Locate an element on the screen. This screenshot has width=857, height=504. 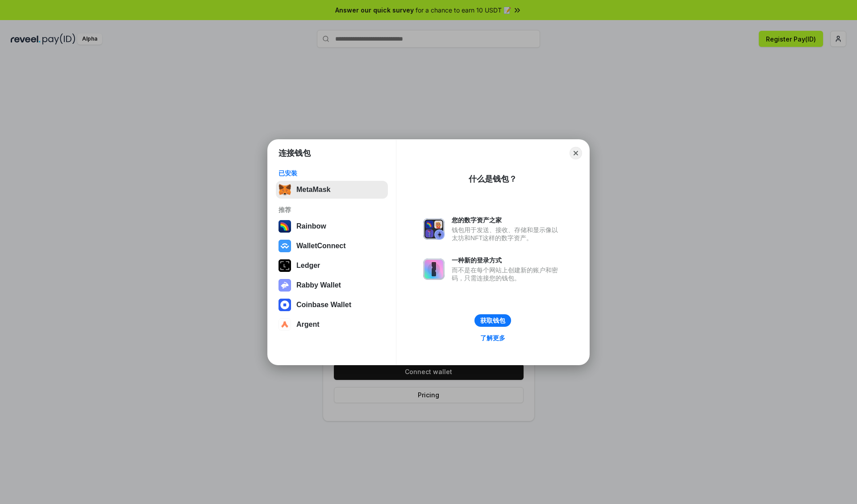
div: Rabby Wallet is located at coordinates (319, 285).